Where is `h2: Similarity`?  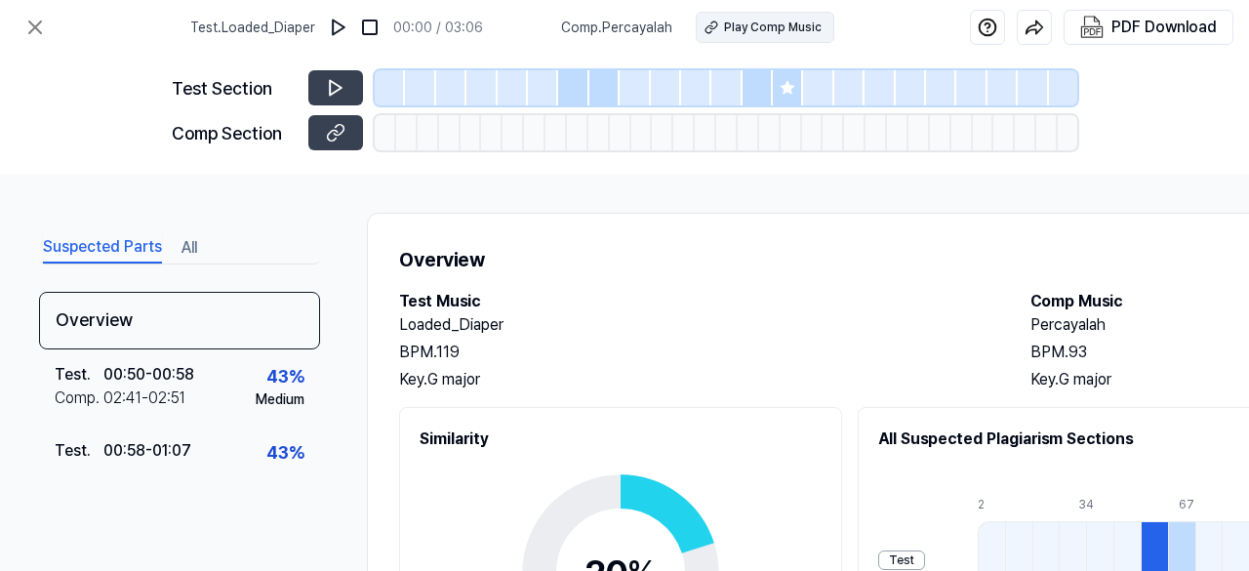 h2: Similarity is located at coordinates (621, 439).